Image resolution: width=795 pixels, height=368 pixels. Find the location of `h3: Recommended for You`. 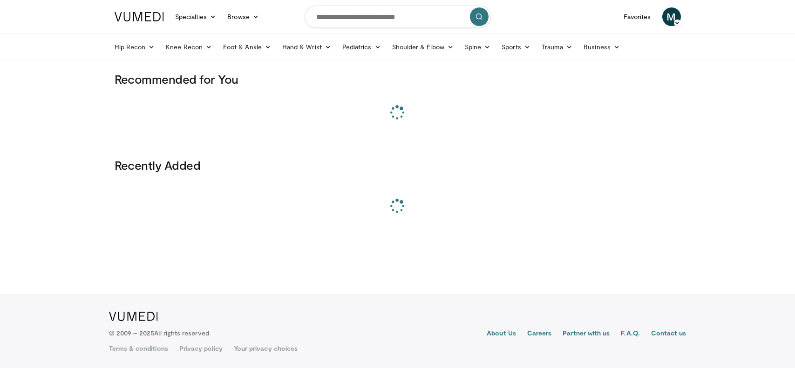

h3: Recommended for You is located at coordinates (398, 79).